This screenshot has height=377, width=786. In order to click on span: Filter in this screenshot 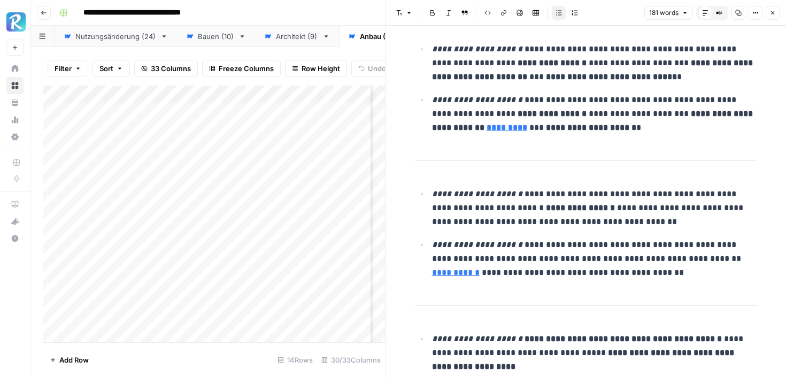, I will do `click(63, 68)`.